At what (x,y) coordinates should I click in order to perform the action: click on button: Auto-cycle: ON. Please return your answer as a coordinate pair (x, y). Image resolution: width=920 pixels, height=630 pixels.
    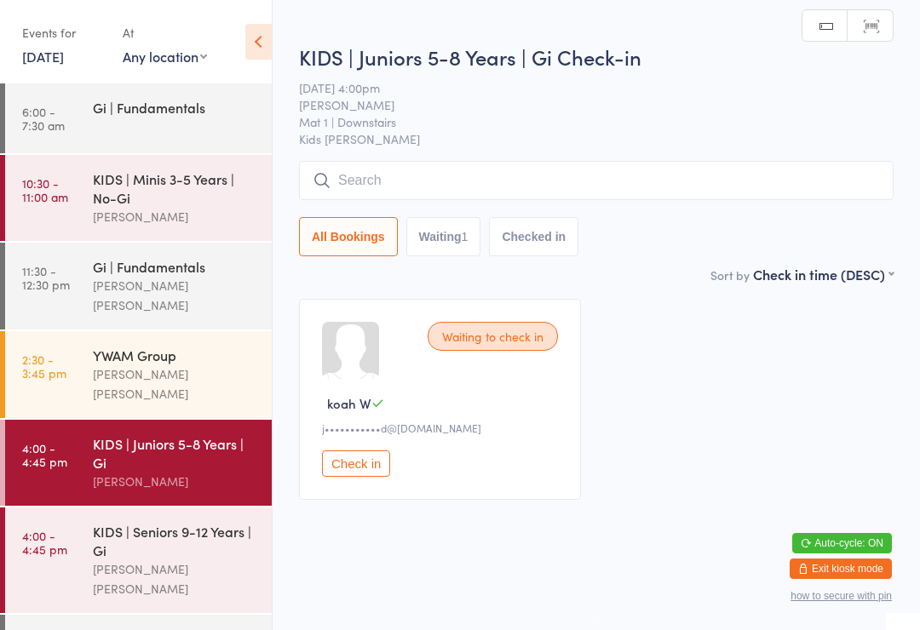
    Looking at the image, I should click on (842, 544).